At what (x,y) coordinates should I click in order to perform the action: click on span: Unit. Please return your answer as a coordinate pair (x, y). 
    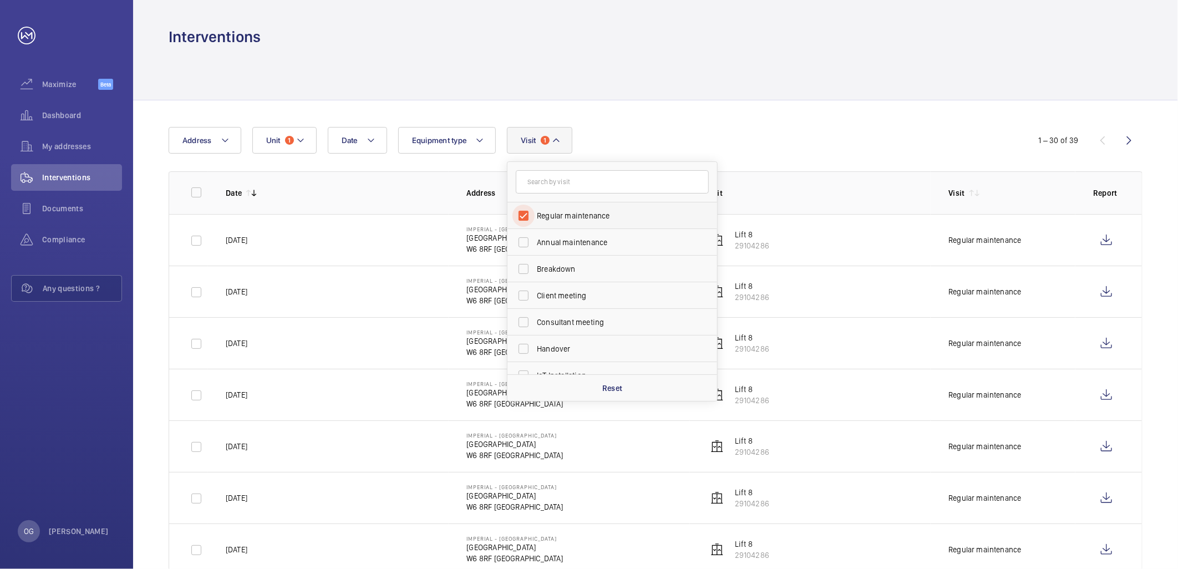
    Looking at the image, I should click on (273, 140).